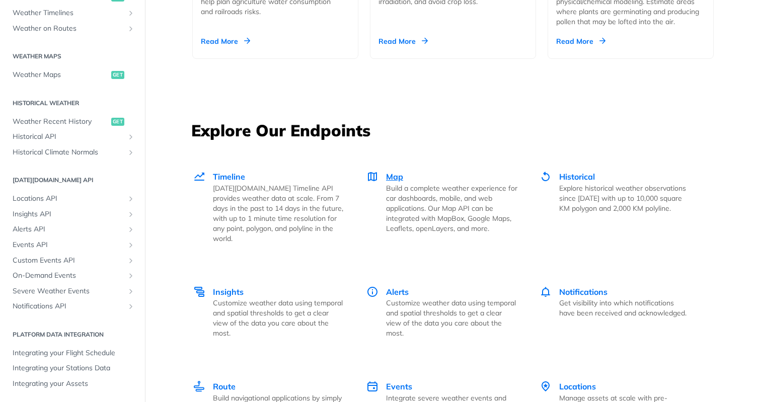 This screenshot has height=402, width=761. I want to click on a: On-Demand EventsShow subpages for On-Demand Events, so click(72, 276).